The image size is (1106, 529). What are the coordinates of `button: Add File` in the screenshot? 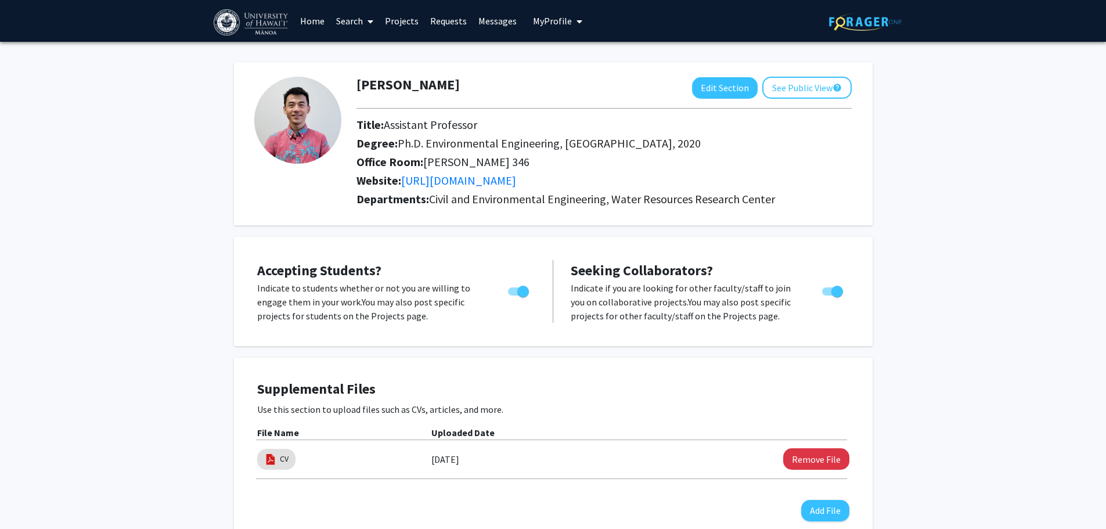 It's located at (825, 510).